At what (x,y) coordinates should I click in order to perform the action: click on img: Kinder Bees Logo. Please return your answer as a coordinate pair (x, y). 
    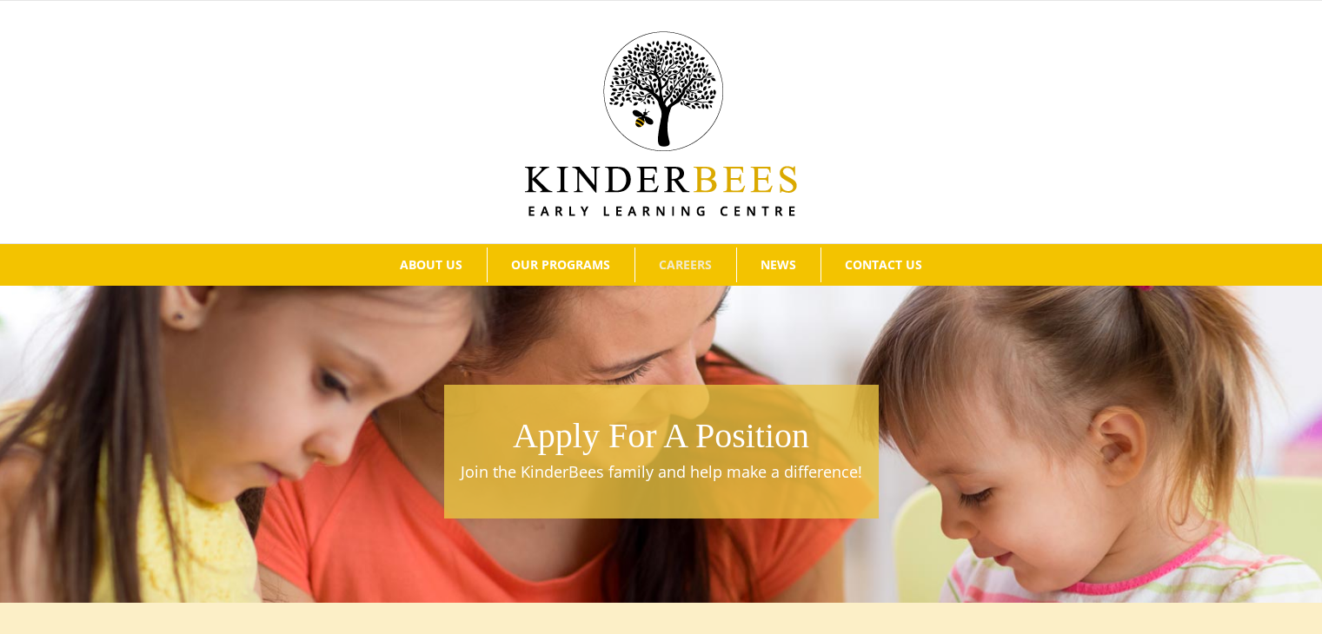
    Looking at the image, I should click on (661, 123).